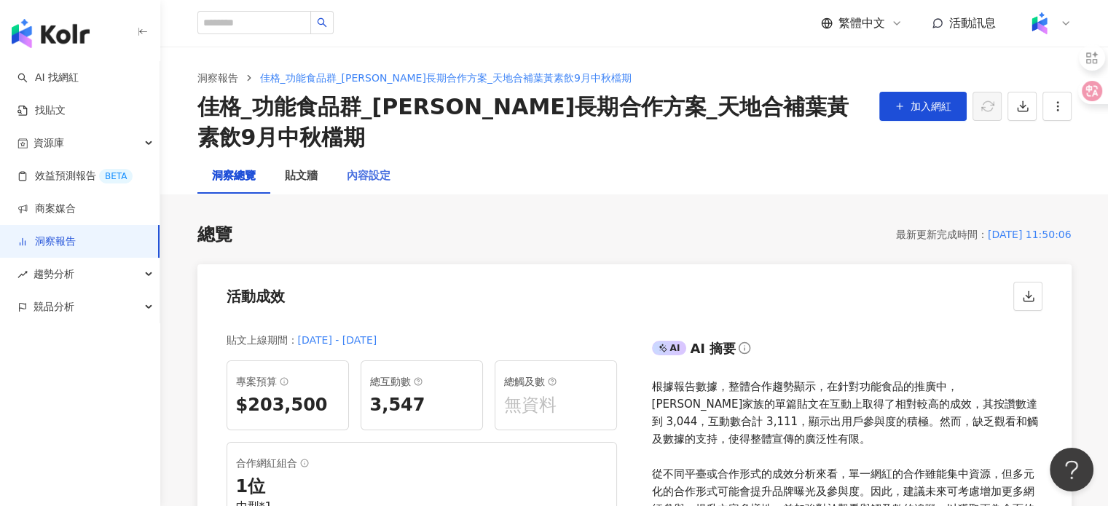 The width and height of the screenshot is (1108, 506). Describe the element at coordinates (368, 176) in the screenshot. I see `div: 內容設定` at that location.